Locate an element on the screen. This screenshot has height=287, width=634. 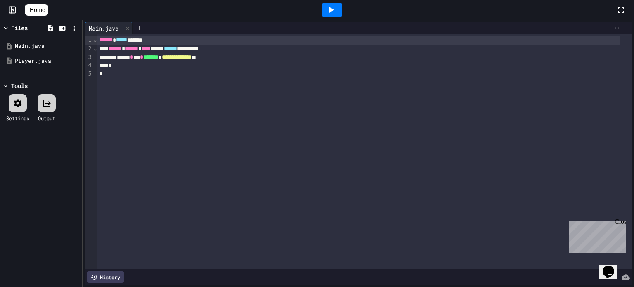
a: Home is located at coordinates (36, 10).